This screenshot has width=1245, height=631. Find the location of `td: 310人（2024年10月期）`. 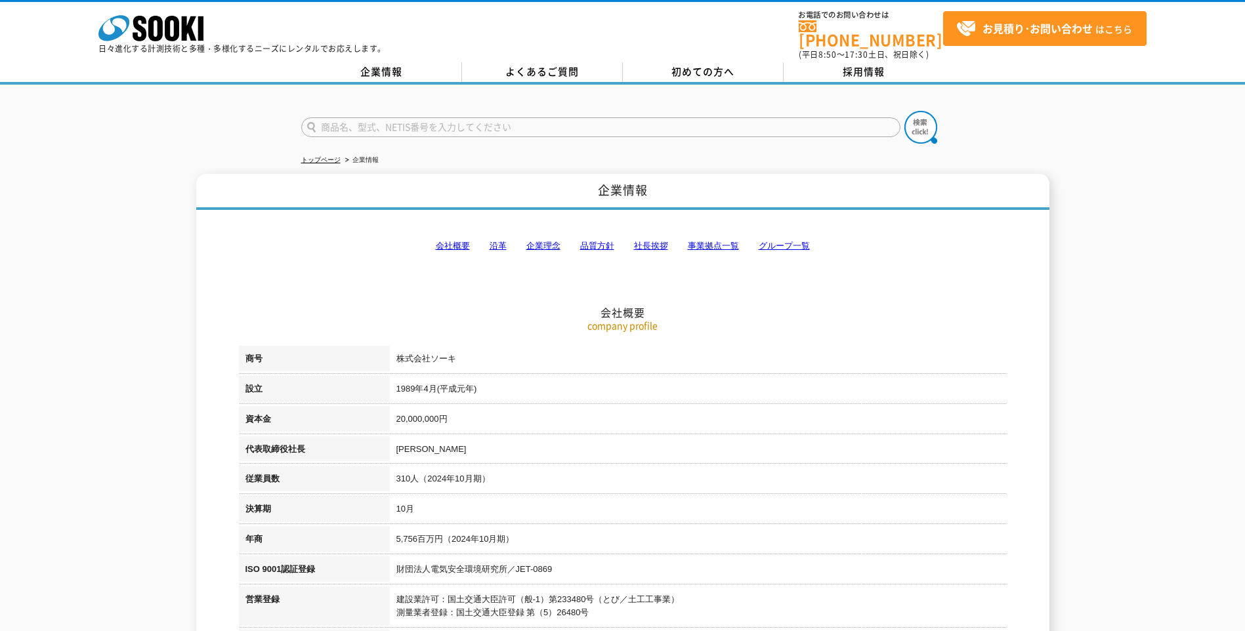

td: 310人（2024年10月期） is located at coordinates (698, 481).